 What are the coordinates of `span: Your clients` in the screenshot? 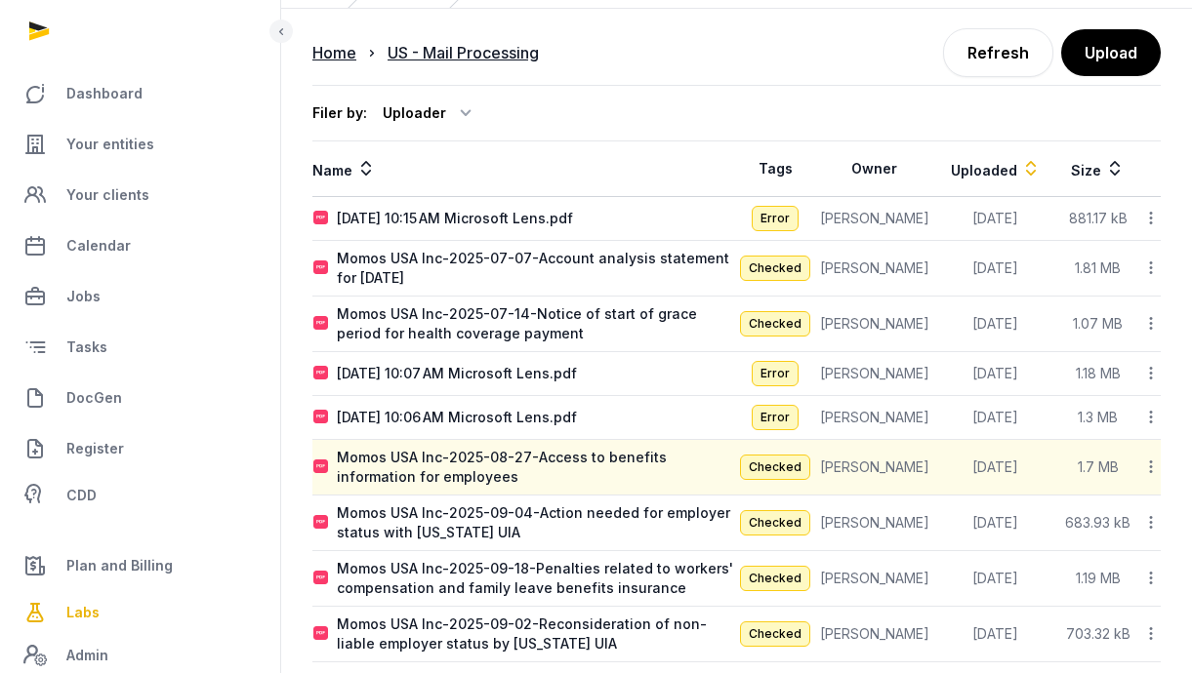 It's located at (107, 195).